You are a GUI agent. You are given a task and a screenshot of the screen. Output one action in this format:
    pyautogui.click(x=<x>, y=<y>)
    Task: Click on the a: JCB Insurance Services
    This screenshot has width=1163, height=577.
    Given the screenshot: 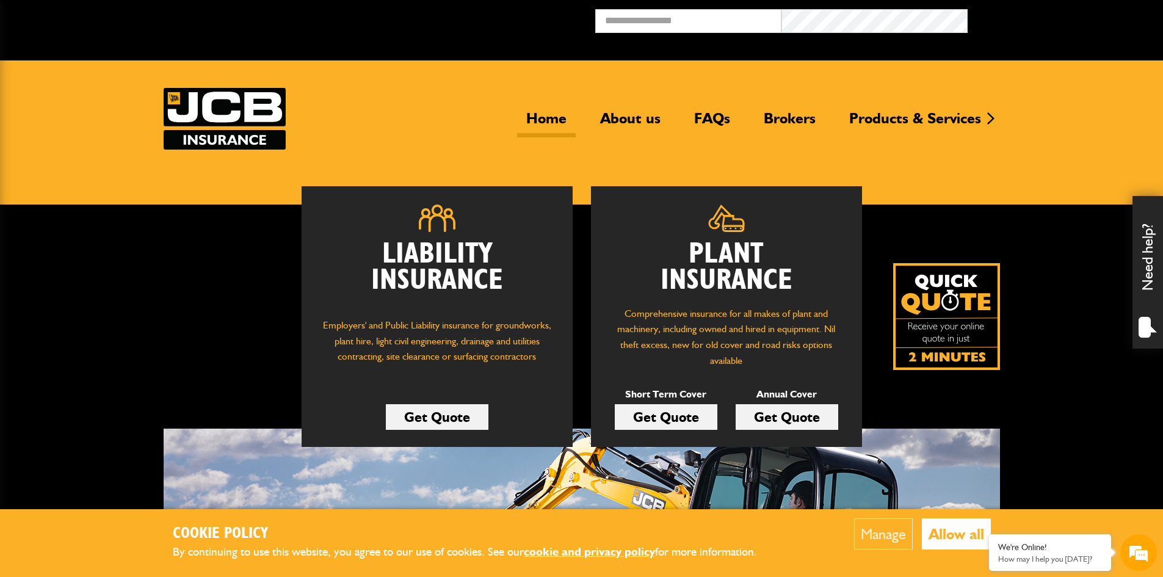 What is the action you would take?
    pyautogui.click(x=225, y=118)
    